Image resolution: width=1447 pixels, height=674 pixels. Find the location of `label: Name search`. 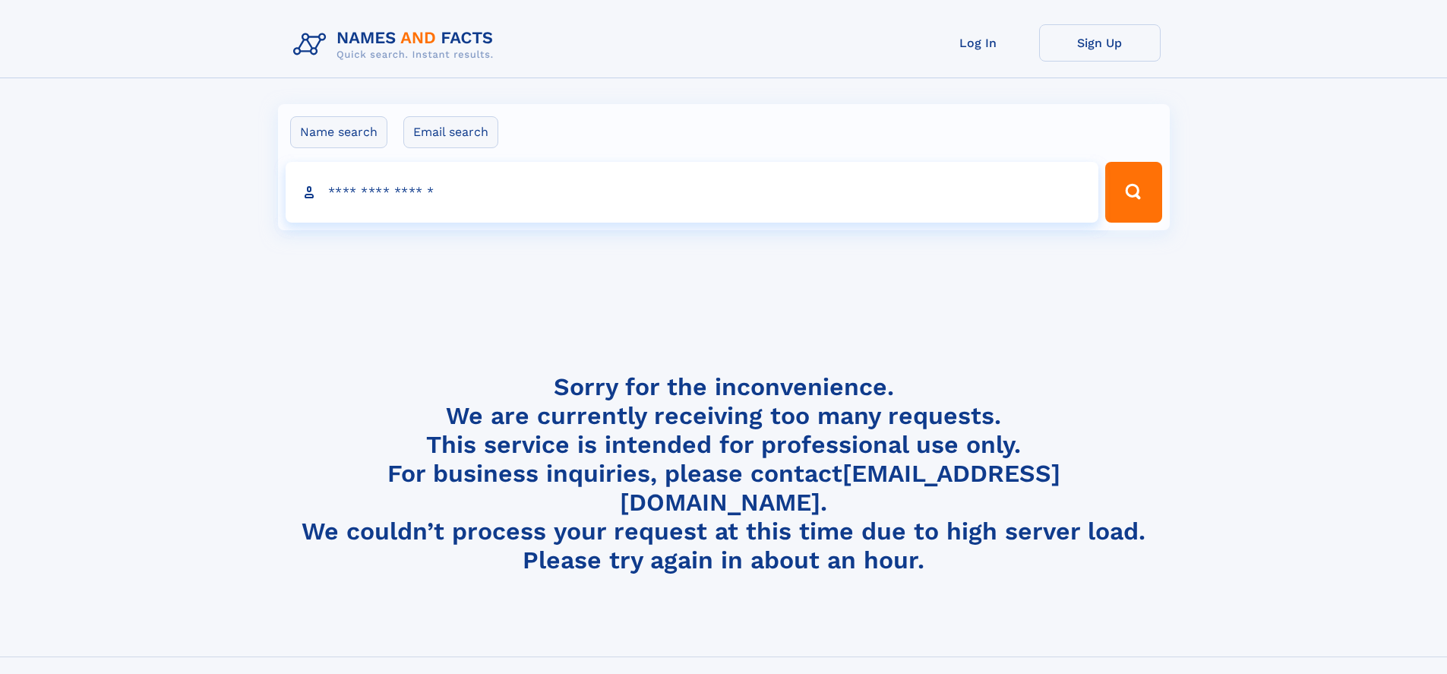

label: Name search is located at coordinates (339, 132).